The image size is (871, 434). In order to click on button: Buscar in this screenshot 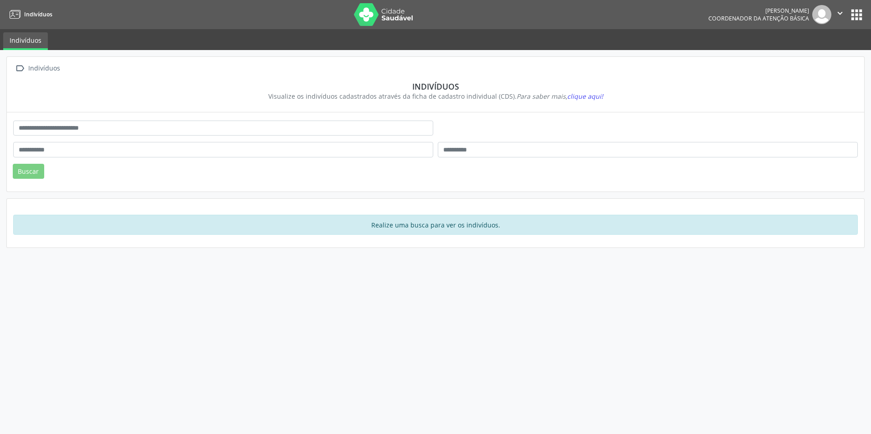, I will do `click(28, 172)`.